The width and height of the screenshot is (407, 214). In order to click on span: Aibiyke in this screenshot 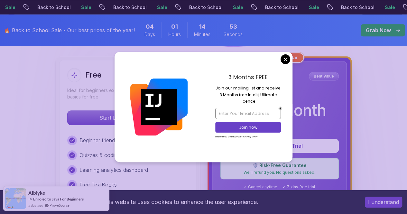, I will do `click(37, 193)`.